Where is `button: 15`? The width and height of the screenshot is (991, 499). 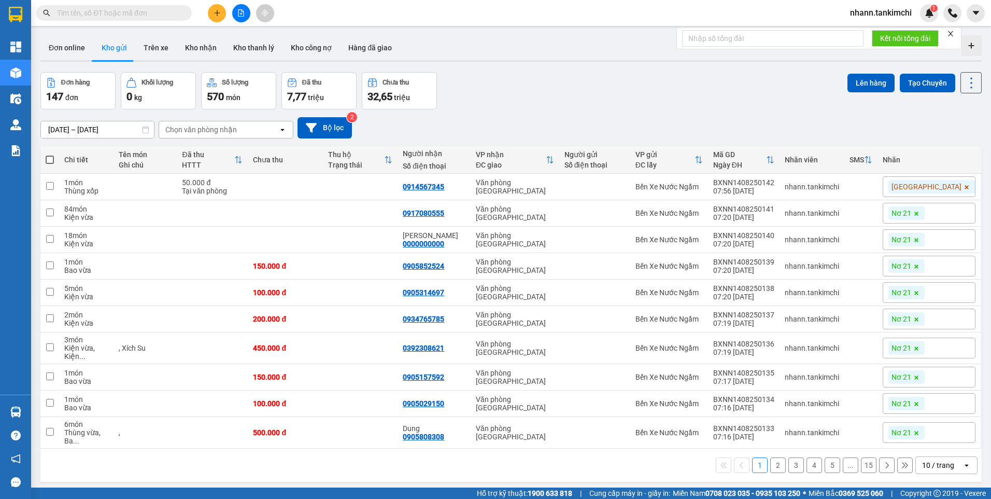 button: 15 is located at coordinates (869, 465).